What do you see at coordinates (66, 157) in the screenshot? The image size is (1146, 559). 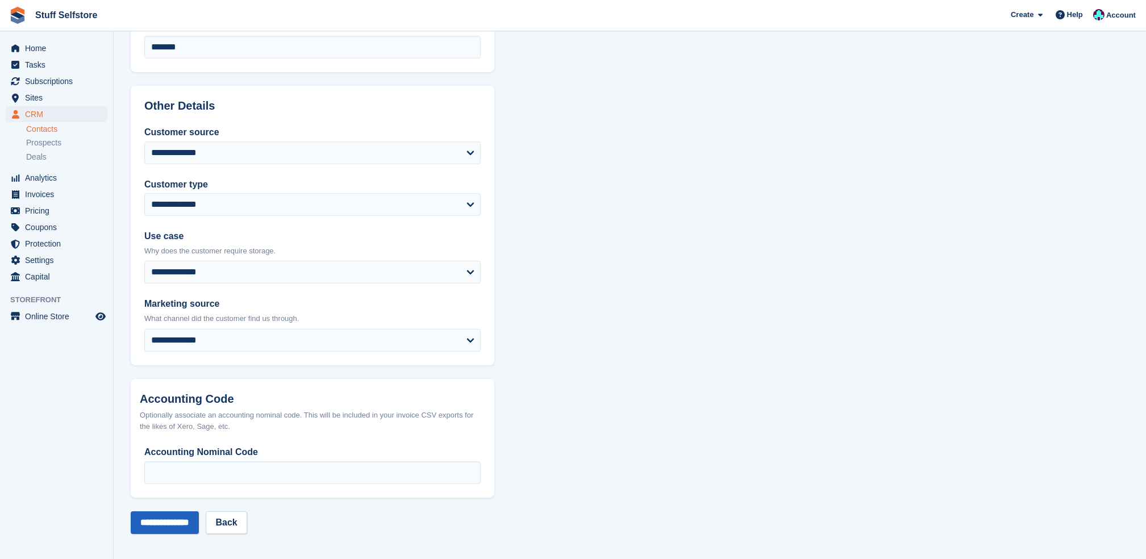 I see `a: Deals` at bounding box center [66, 157].